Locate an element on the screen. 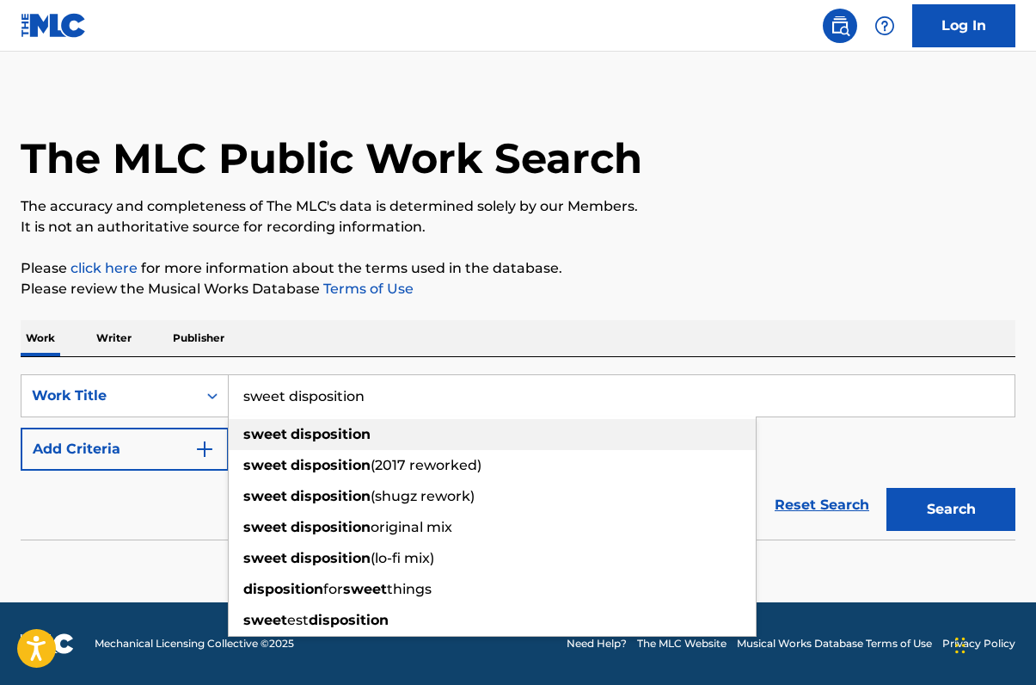 This screenshot has width=1036, height=685. button: Search is located at coordinates (951, 509).